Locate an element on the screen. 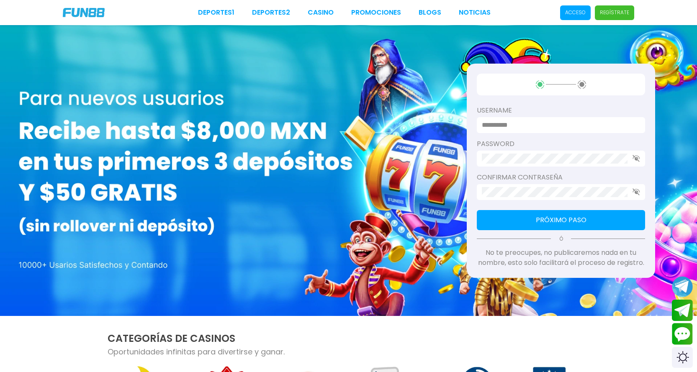 The height and width of the screenshot is (372, 697). h2: CATEGORÍAS DE CASINOS is located at coordinates (349, 339).